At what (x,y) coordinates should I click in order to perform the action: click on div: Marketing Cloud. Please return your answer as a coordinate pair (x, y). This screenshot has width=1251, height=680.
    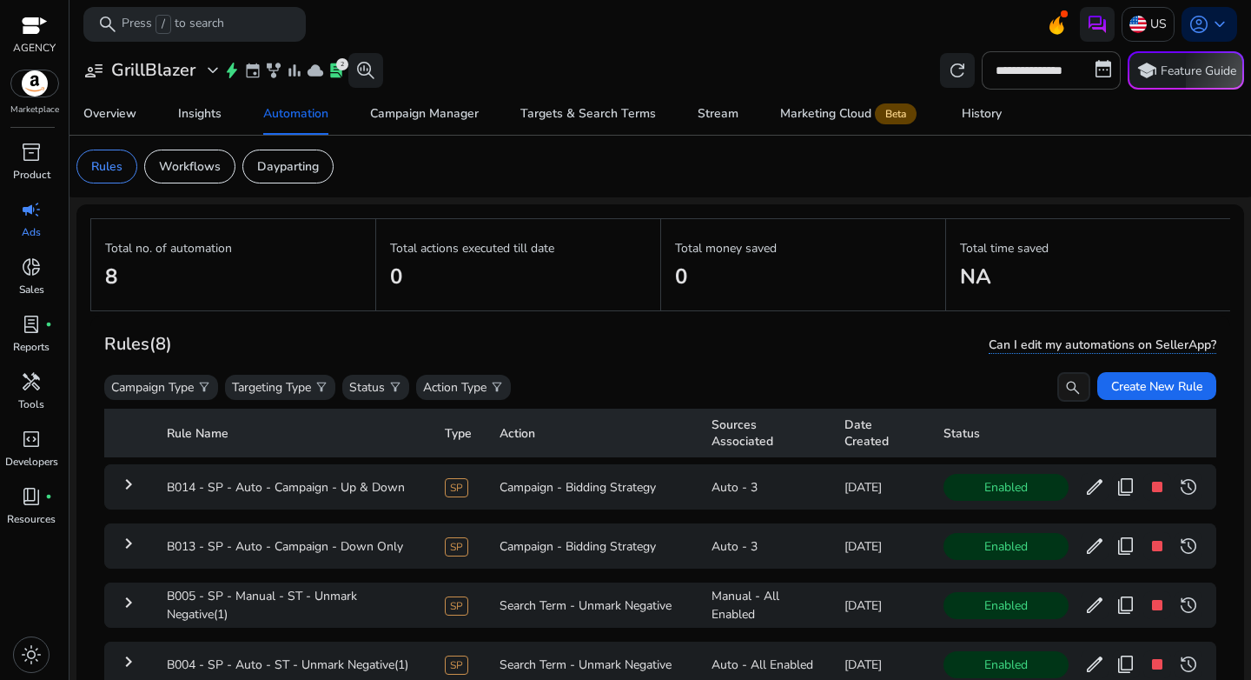
    Looking at the image, I should click on (850, 114).